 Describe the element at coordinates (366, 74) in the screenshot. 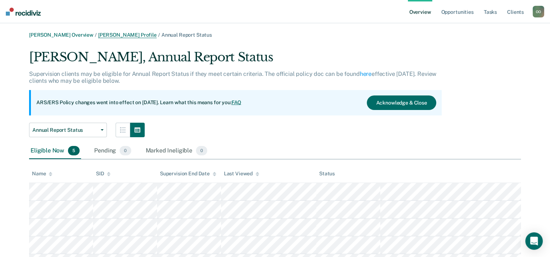

I see `a: here` at that location.